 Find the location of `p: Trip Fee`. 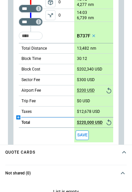

p: Trip Fee is located at coordinates (28, 101).